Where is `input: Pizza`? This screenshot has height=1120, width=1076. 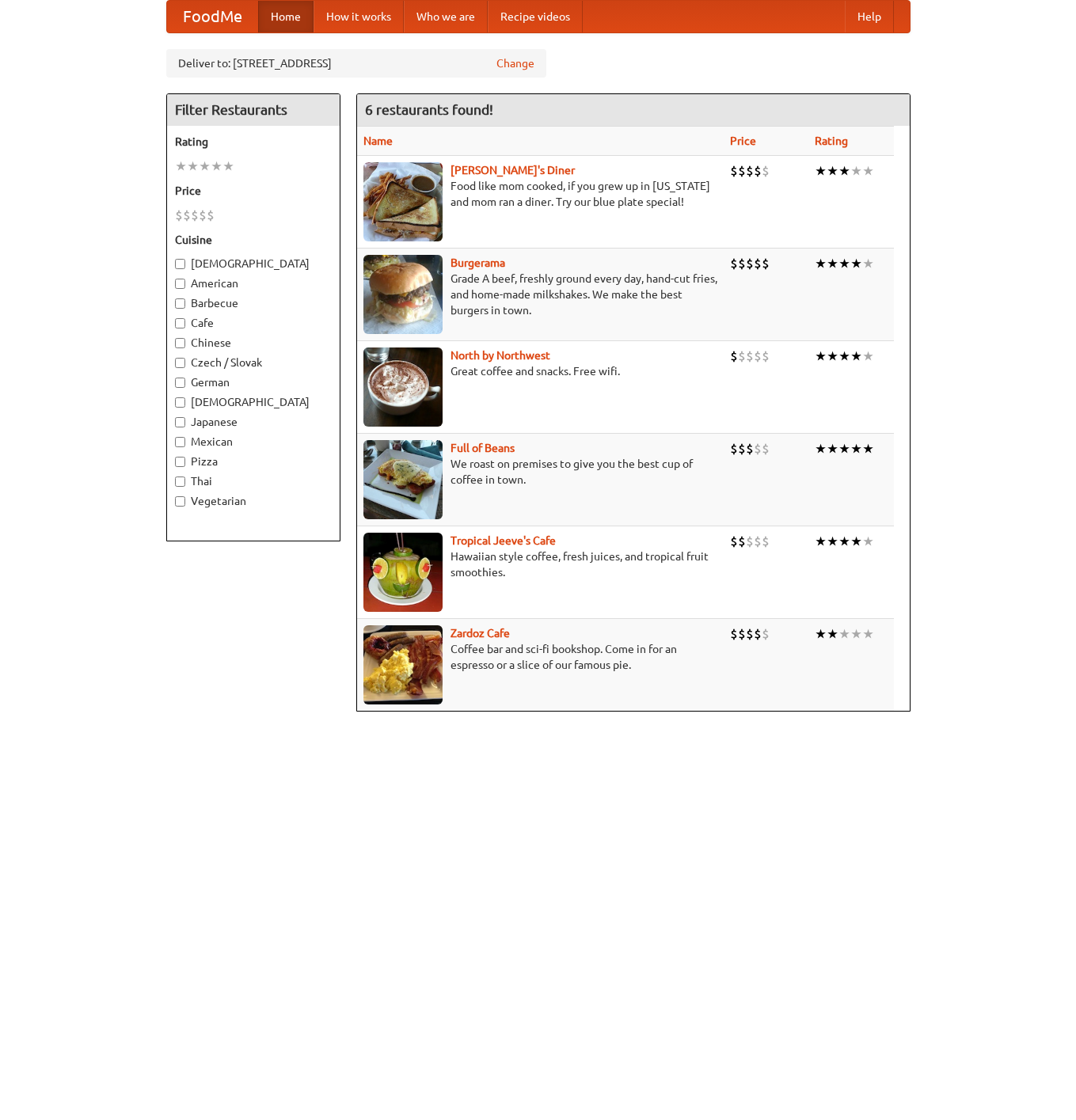 input: Pizza is located at coordinates (180, 462).